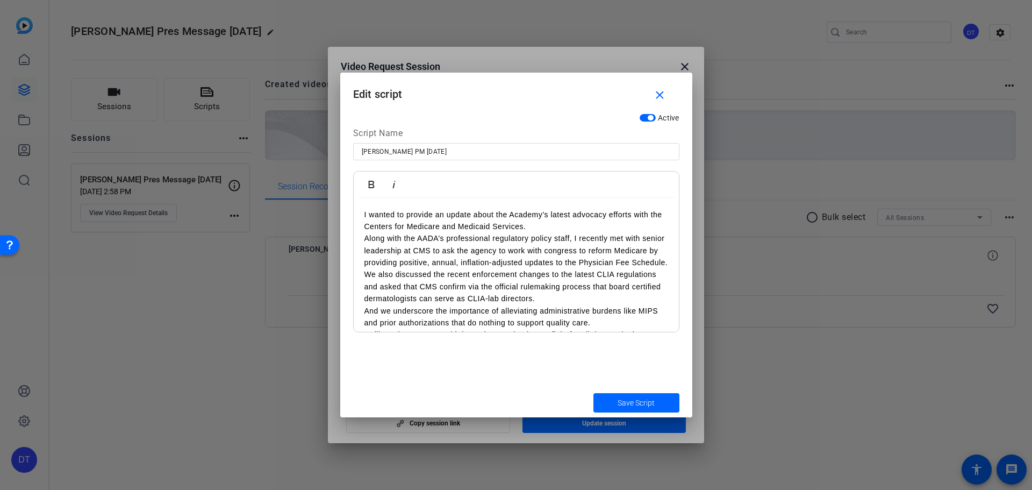 The image size is (1032, 490). Describe the element at coordinates (516, 220) in the screenshot. I see `p: I wanted to provide an update about the Academy’s latest advocacy efforts with the Centers for Me...` at that location.